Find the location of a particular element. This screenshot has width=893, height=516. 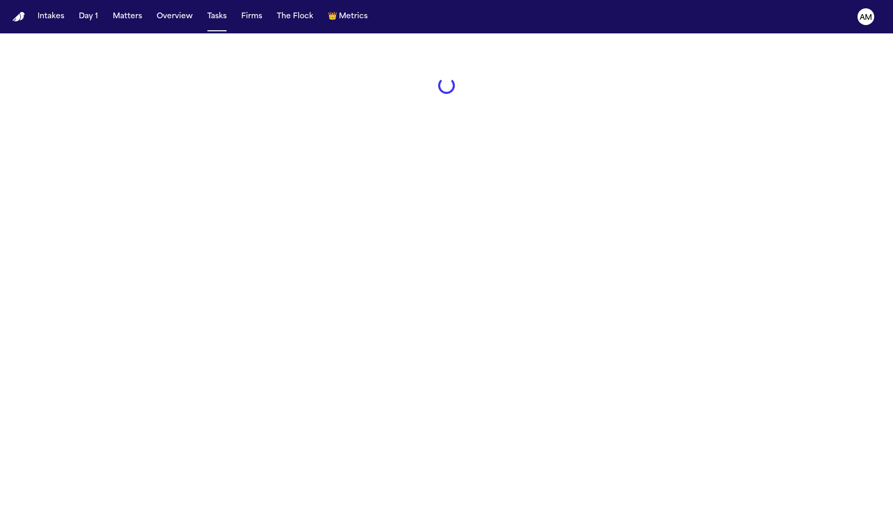

button: Overview is located at coordinates (174, 17).